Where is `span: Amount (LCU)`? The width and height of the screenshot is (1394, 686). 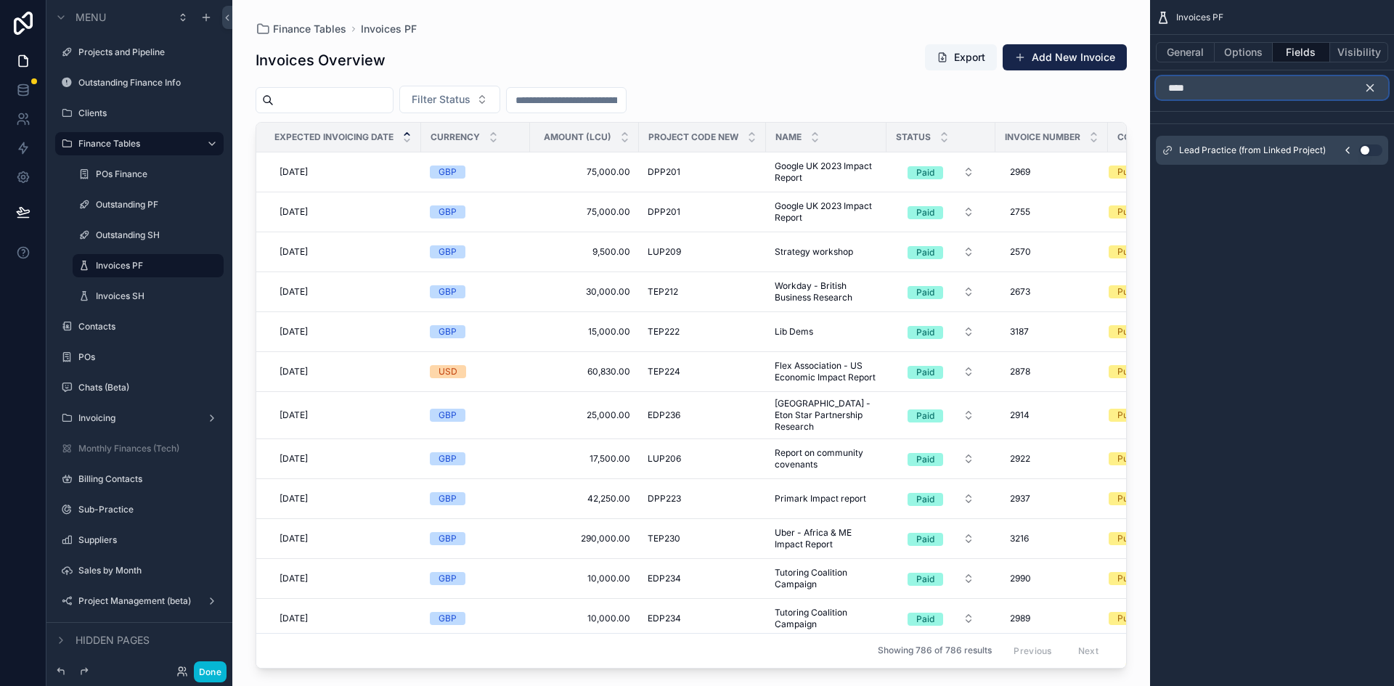 span: Amount (LCU) is located at coordinates (577, 137).